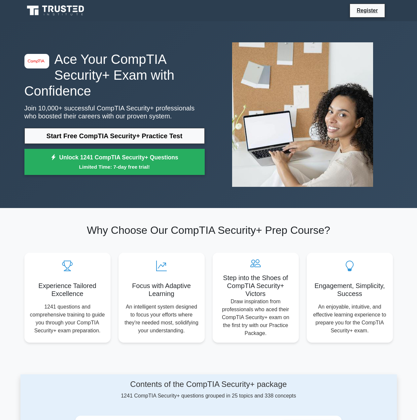 The image size is (417, 420). Describe the element at coordinates (67, 290) in the screenshot. I see `h5: Experience Tailored Excellence` at that location.